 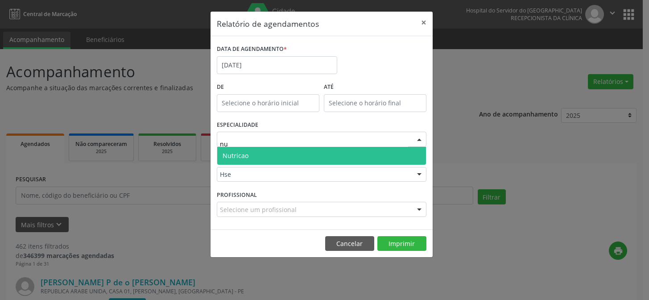 I want to click on label: DATA DE AGENDAMENTO, so click(x=252, y=49).